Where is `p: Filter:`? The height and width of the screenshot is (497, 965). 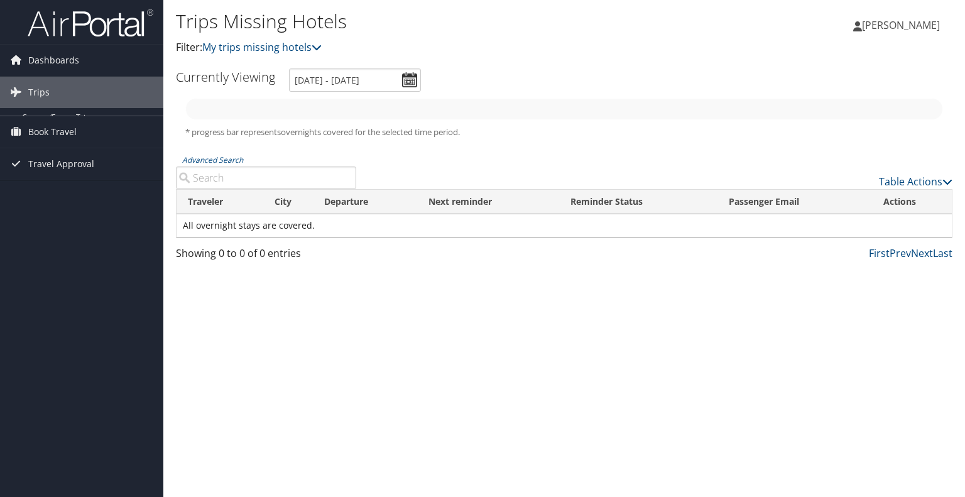
p: Filter: is located at coordinates (435, 48).